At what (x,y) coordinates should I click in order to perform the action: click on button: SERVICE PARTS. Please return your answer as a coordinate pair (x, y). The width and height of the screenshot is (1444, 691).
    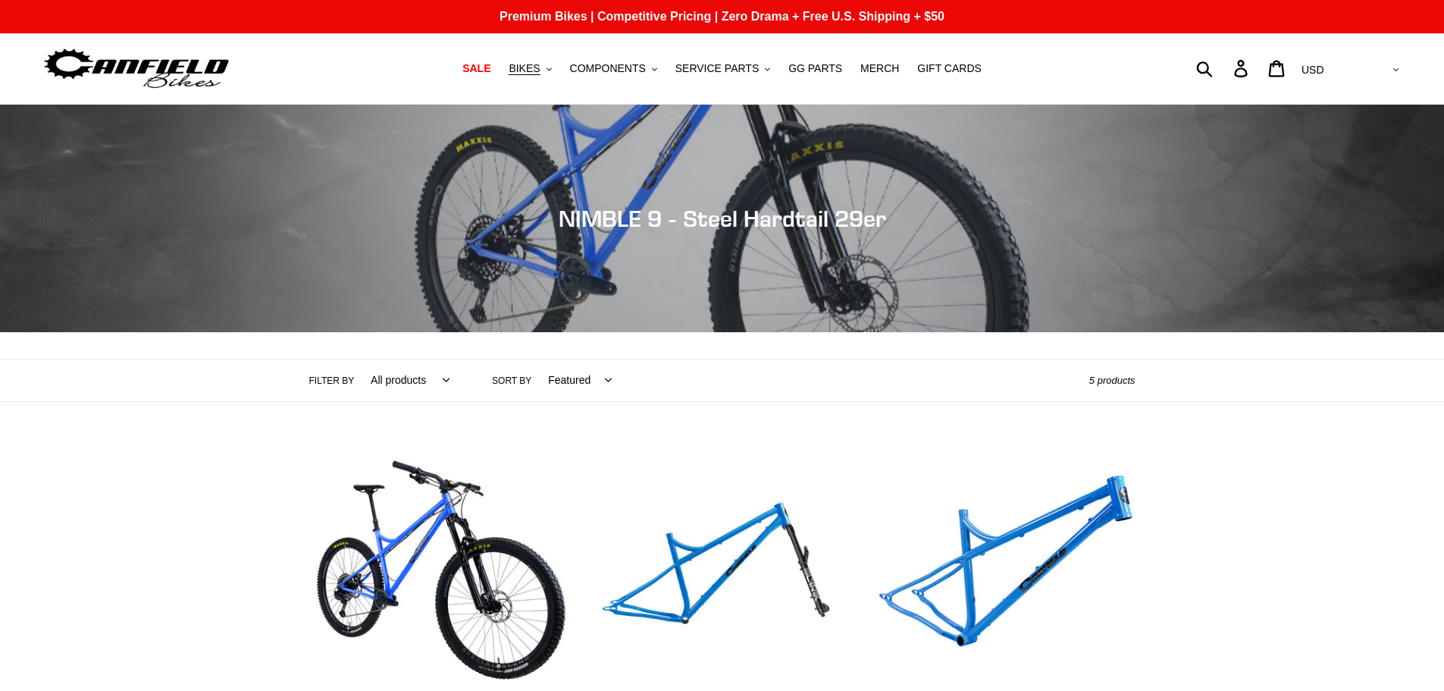
    Looking at the image, I should click on (722, 68).